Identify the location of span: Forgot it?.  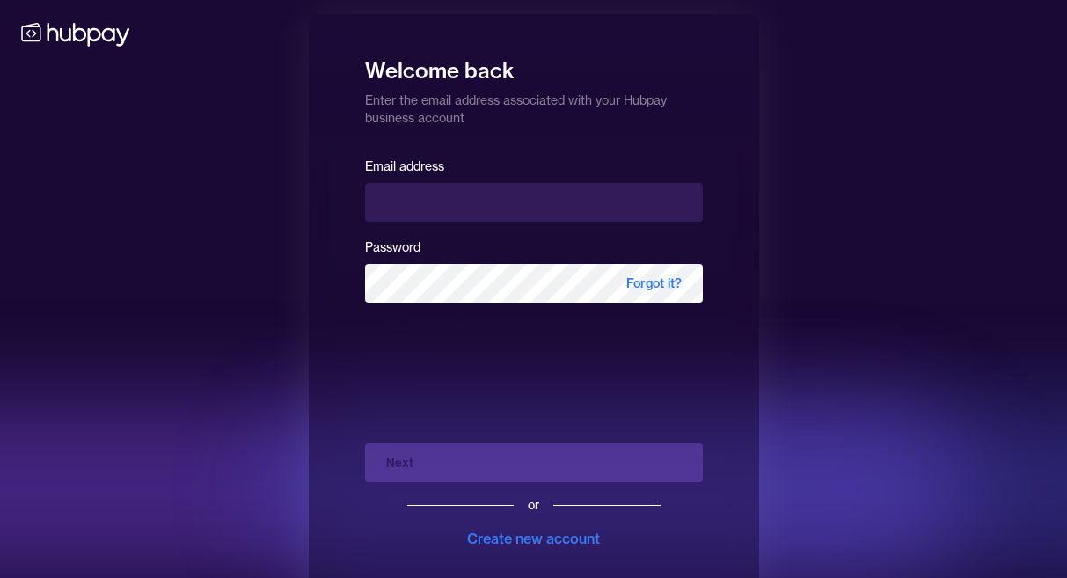
(654, 283).